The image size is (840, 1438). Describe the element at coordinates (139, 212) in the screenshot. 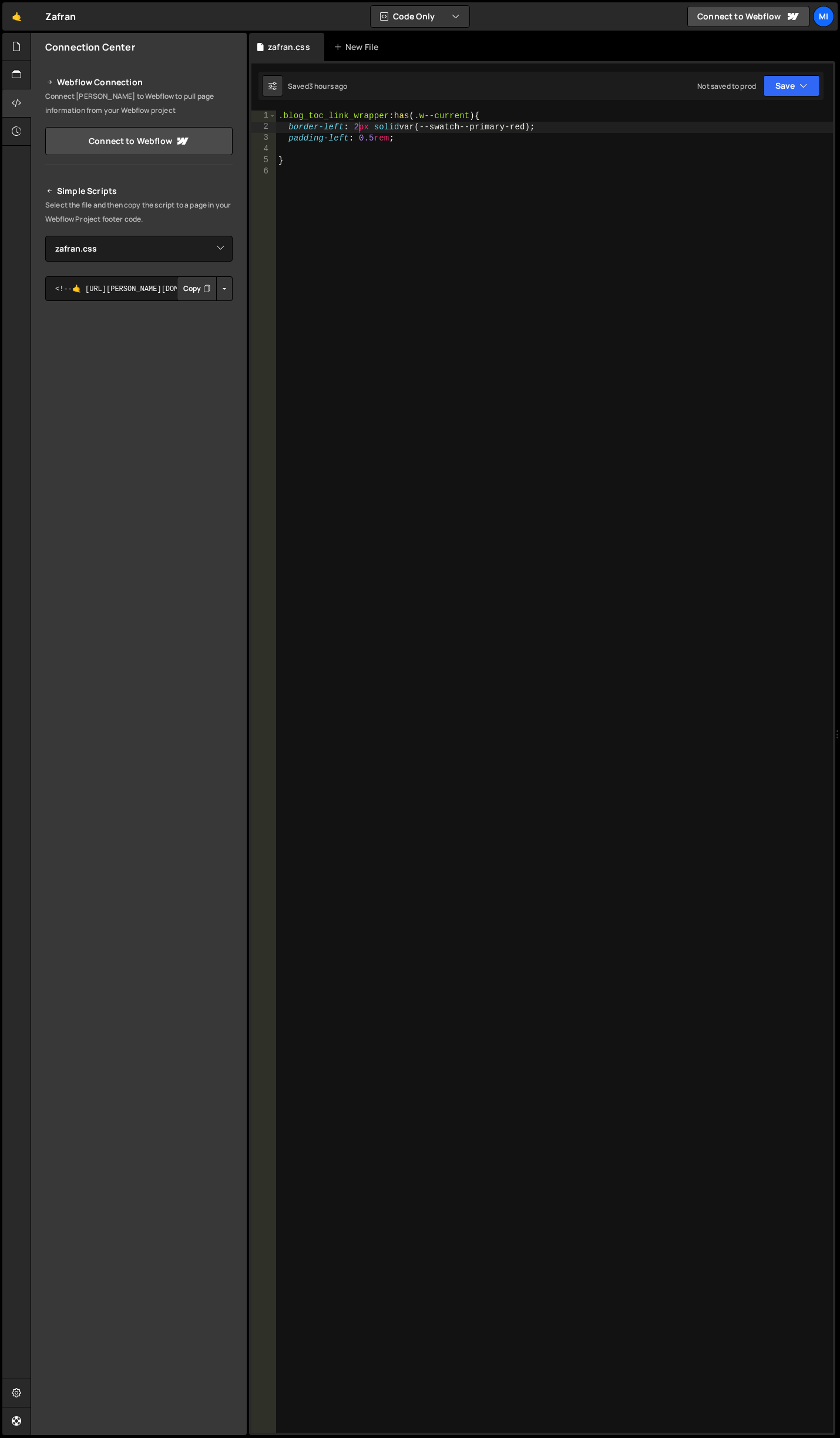

I see `p: Select the file and then copy the script to a page in your Webflow Project footer code.` at that location.